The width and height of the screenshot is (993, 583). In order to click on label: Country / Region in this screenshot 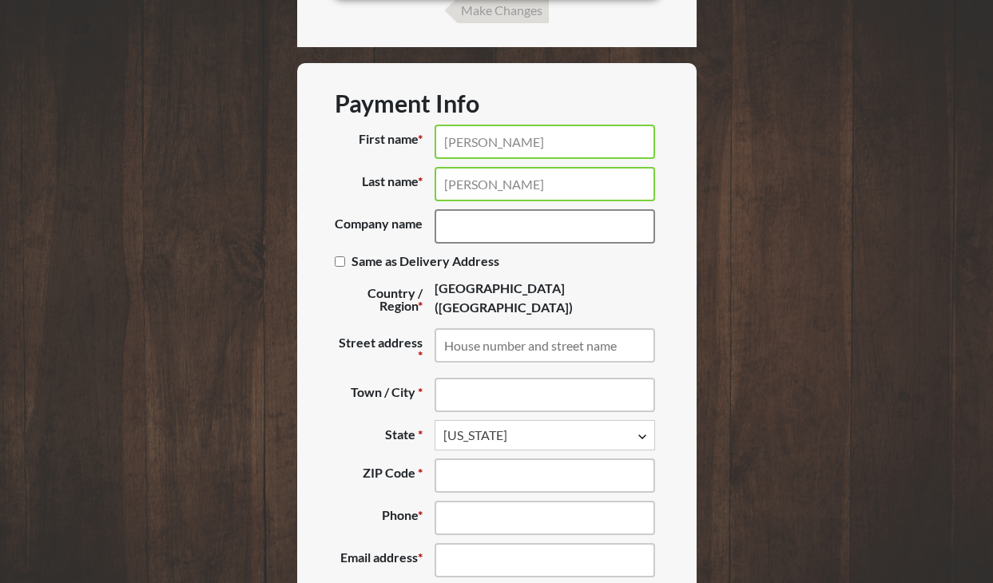, I will do `click(384, 300)`.